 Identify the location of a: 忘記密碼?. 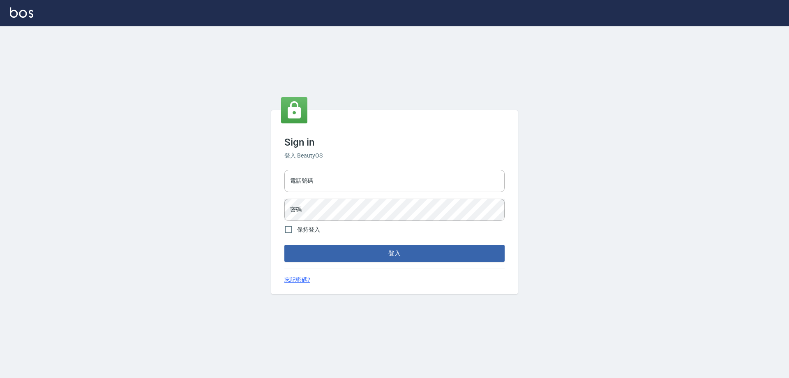
(297, 280).